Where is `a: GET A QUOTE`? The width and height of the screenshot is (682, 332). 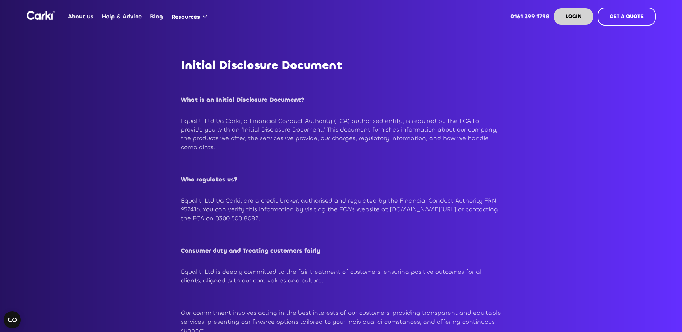
a: GET A QUOTE is located at coordinates (626, 17).